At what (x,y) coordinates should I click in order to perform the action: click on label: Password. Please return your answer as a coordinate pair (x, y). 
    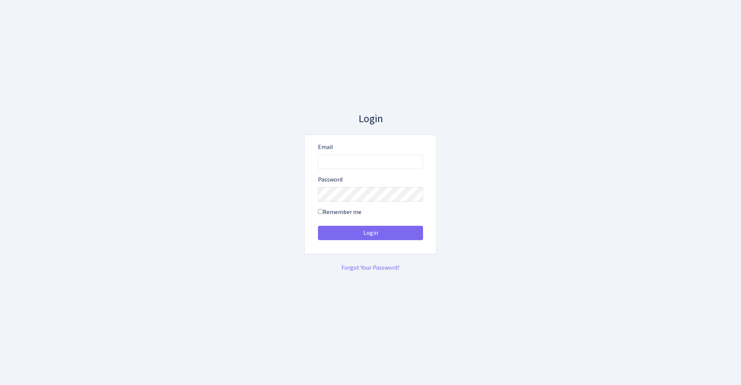
    Looking at the image, I should click on (330, 180).